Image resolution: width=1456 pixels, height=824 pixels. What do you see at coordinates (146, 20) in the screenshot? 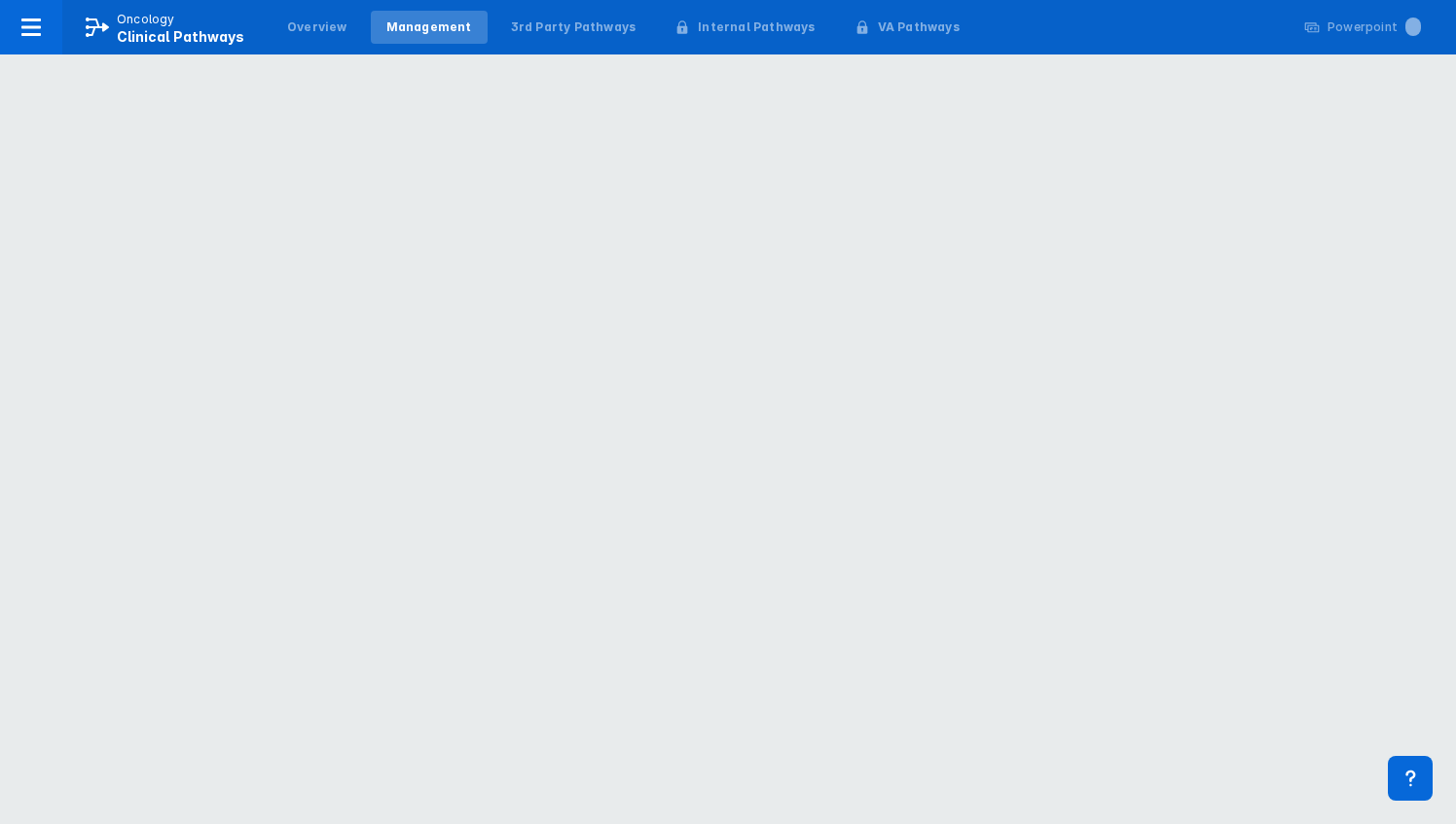
I see `p: Oncology` at bounding box center [146, 20].